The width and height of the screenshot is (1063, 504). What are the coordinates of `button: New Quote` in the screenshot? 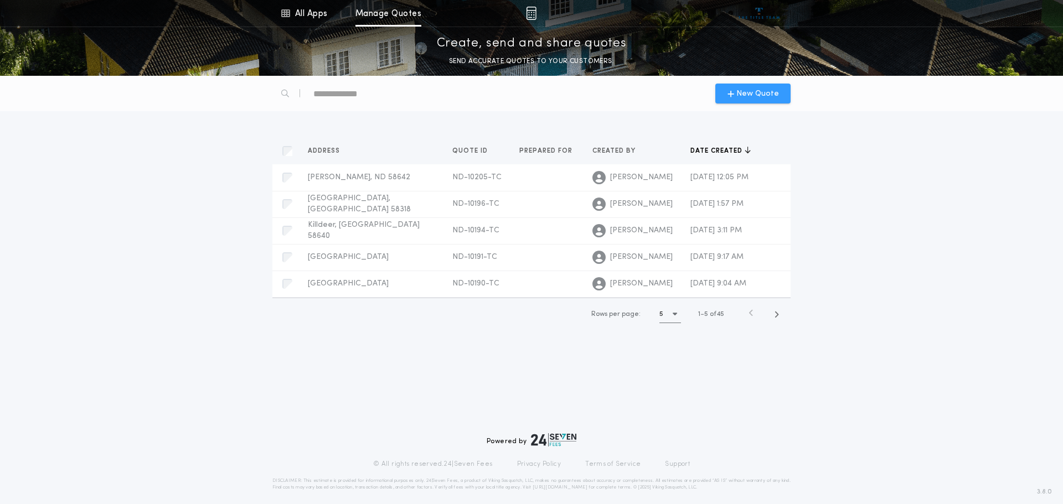 It's located at (753, 94).